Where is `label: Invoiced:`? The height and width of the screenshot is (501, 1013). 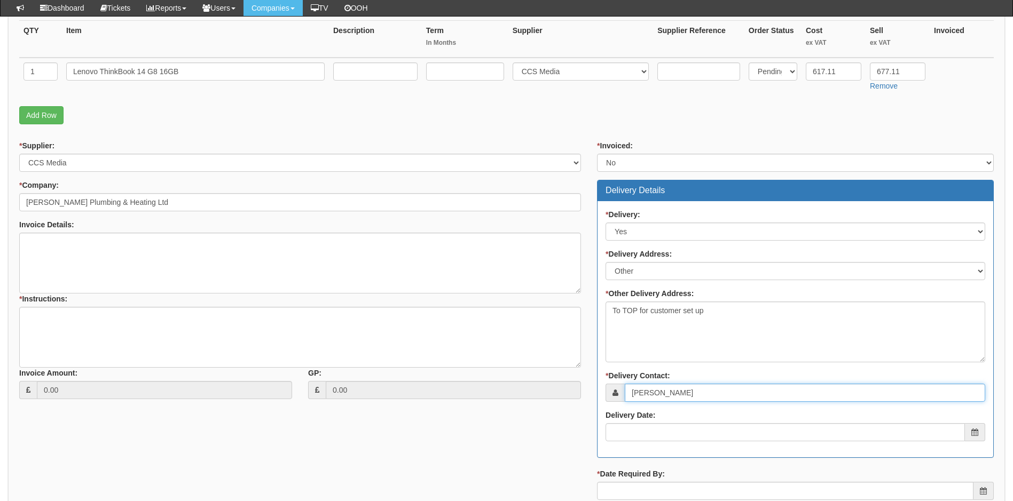
label: Invoiced: is located at coordinates (615, 146).